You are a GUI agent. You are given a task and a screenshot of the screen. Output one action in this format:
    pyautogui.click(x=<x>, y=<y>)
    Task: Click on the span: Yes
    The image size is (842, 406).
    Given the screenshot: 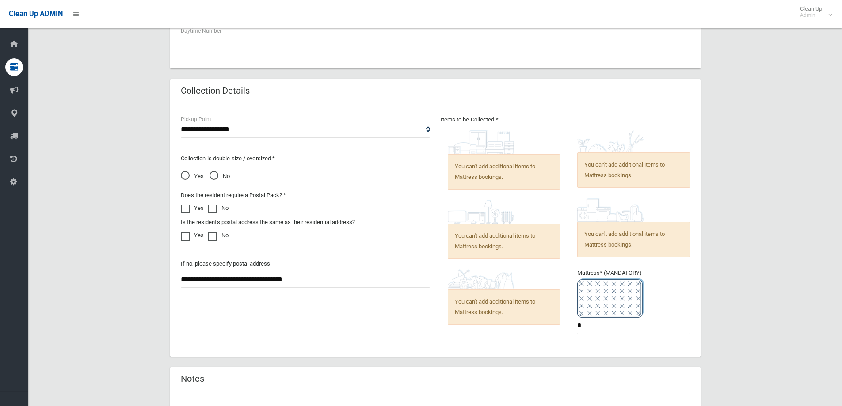 What is the action you would take?
    pyautogui.click(x=192, y=176)
    